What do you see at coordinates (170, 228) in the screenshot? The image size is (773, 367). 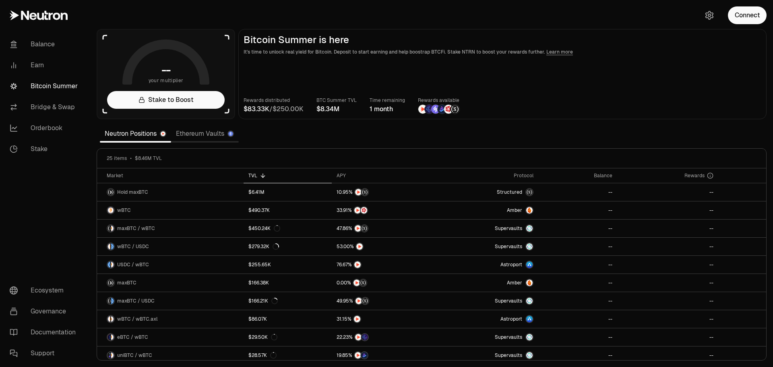 I see `a: maxBTC LogowBTC LogomaxBTC / wBTC` at bounding box center [170, 228].